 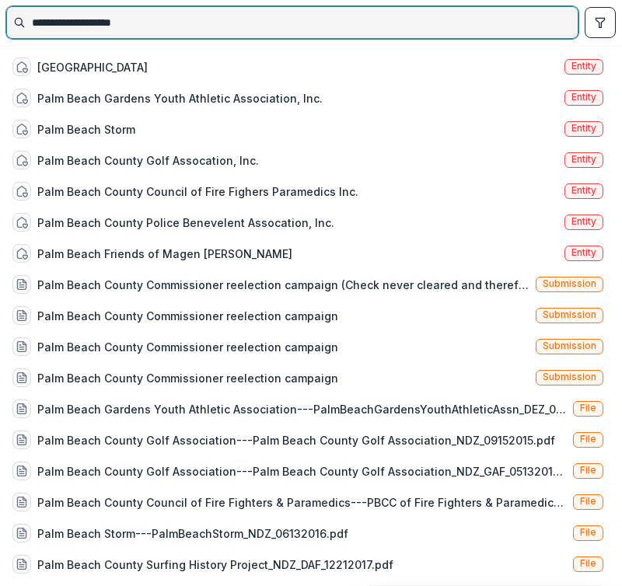 I want to click on div: Palm Beach County Golf Association---Palm Beach County Golf Association_NDZ_GAF_05132015.pdf, so click(x=302, y=471).